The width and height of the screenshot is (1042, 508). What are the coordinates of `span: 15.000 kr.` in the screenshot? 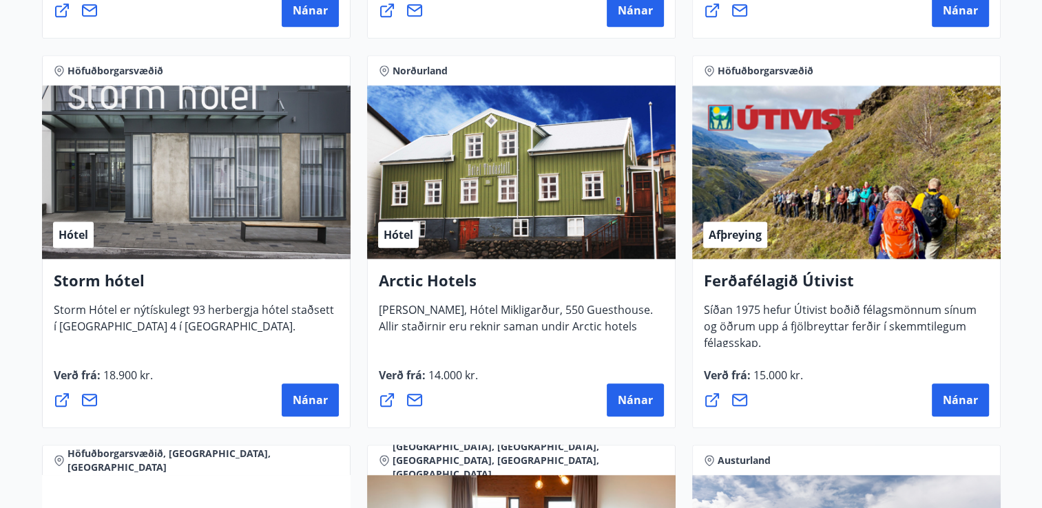 It's located at (777, 375).